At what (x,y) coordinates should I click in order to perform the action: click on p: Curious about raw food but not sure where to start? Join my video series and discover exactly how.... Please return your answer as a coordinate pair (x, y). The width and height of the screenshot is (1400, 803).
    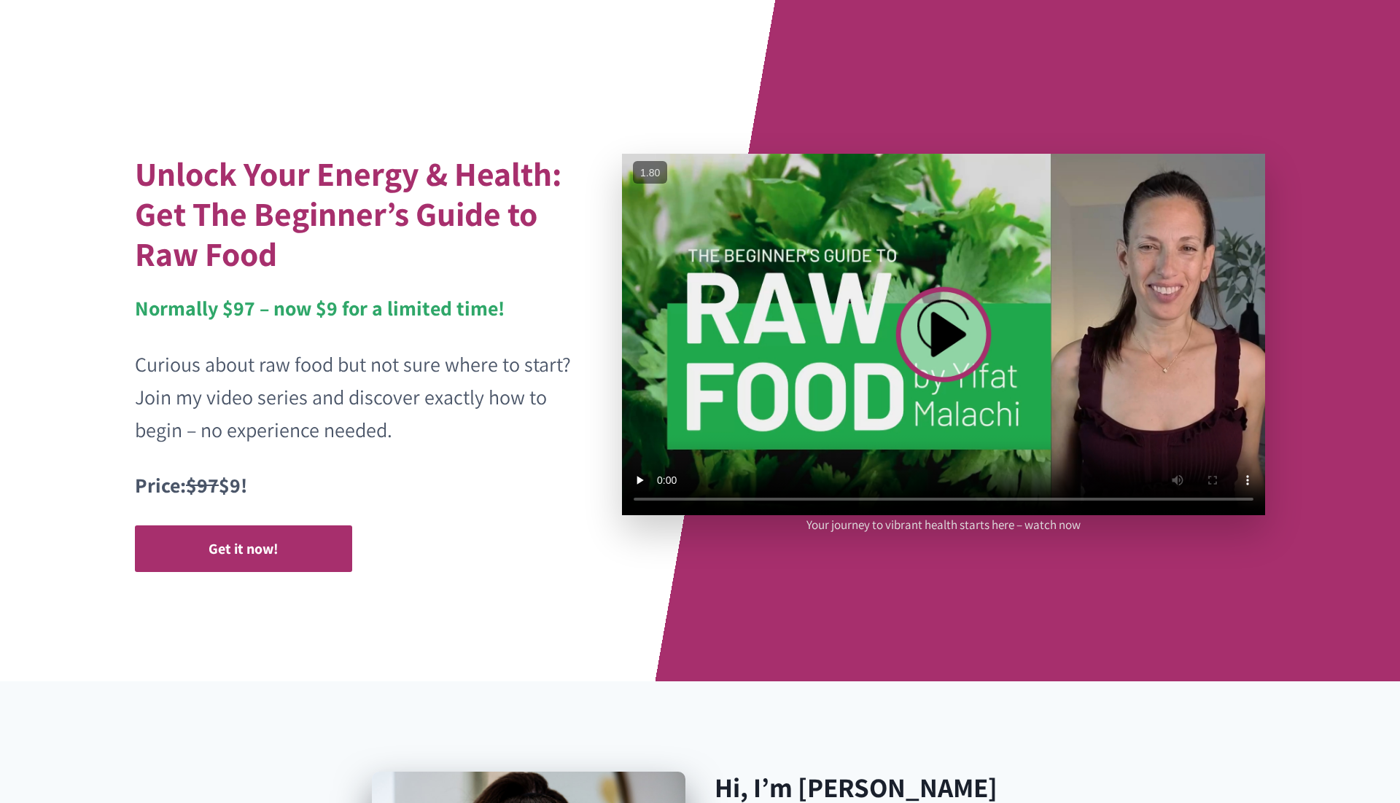
    Looking at the image, I should click on (355, 397).